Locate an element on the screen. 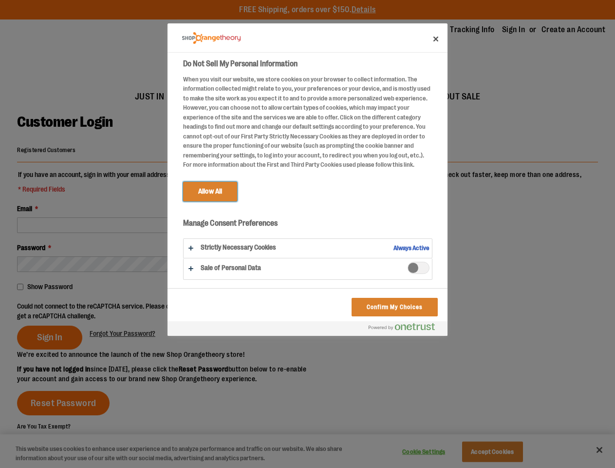  h3: Manage Consent Preferences is located at coordinates (308, 226).